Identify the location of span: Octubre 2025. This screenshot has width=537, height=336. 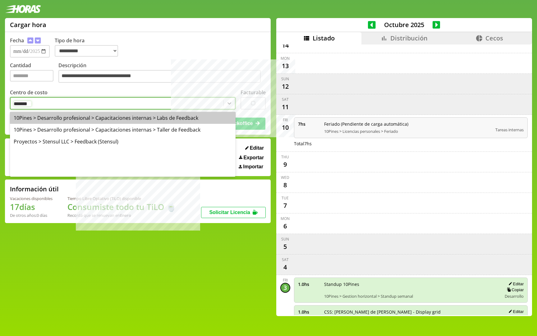
(404, 25).